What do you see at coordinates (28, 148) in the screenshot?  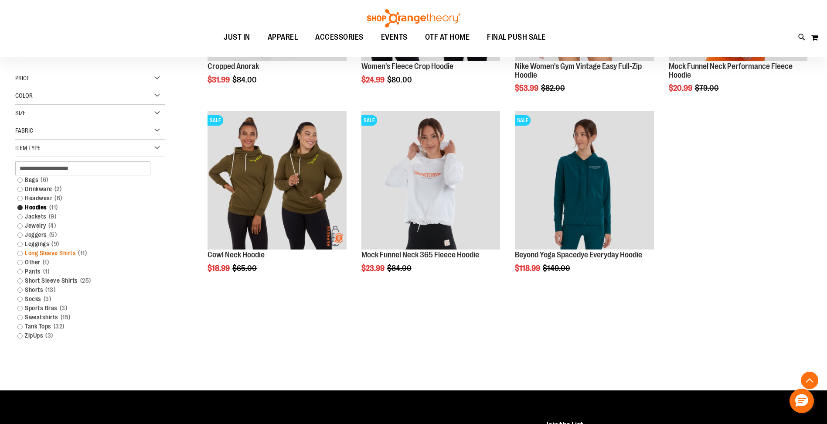 I see `span: Item Type` at bounding box center [28, 148].